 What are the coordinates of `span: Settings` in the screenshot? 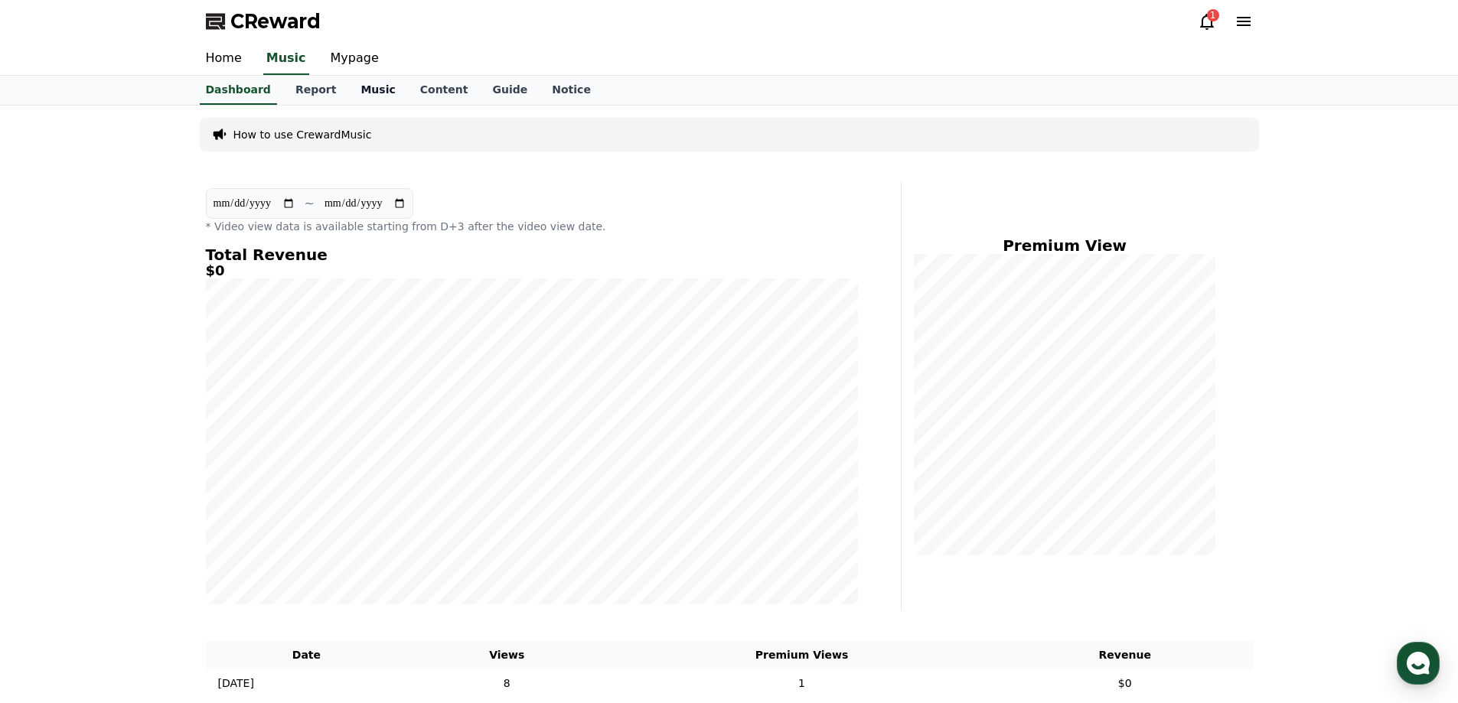 It's located at (245, 514).